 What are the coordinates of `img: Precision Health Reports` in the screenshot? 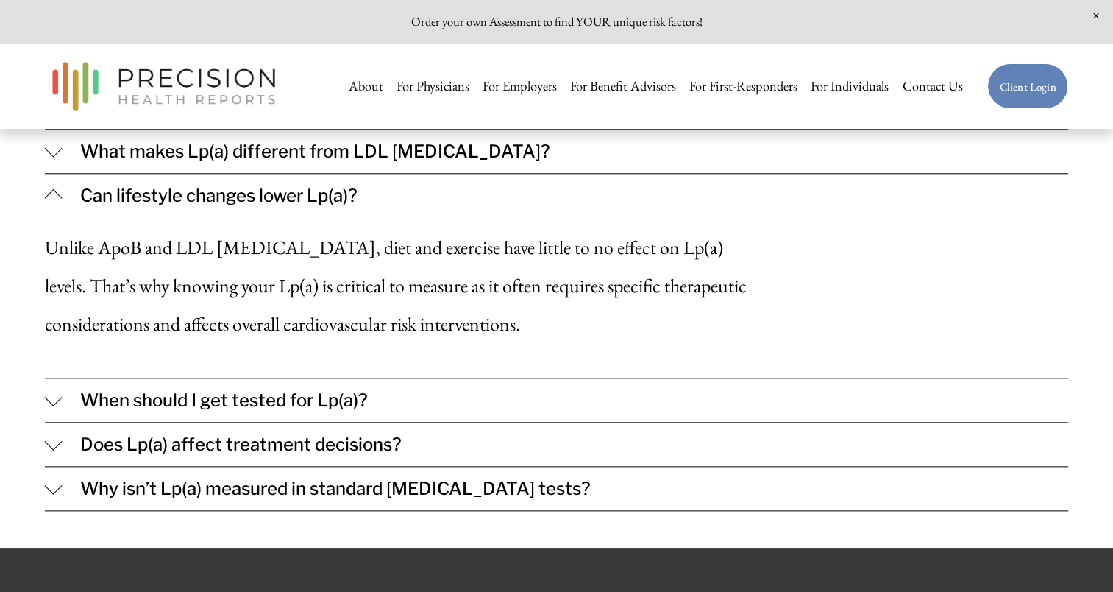 It's located at (164, 86).